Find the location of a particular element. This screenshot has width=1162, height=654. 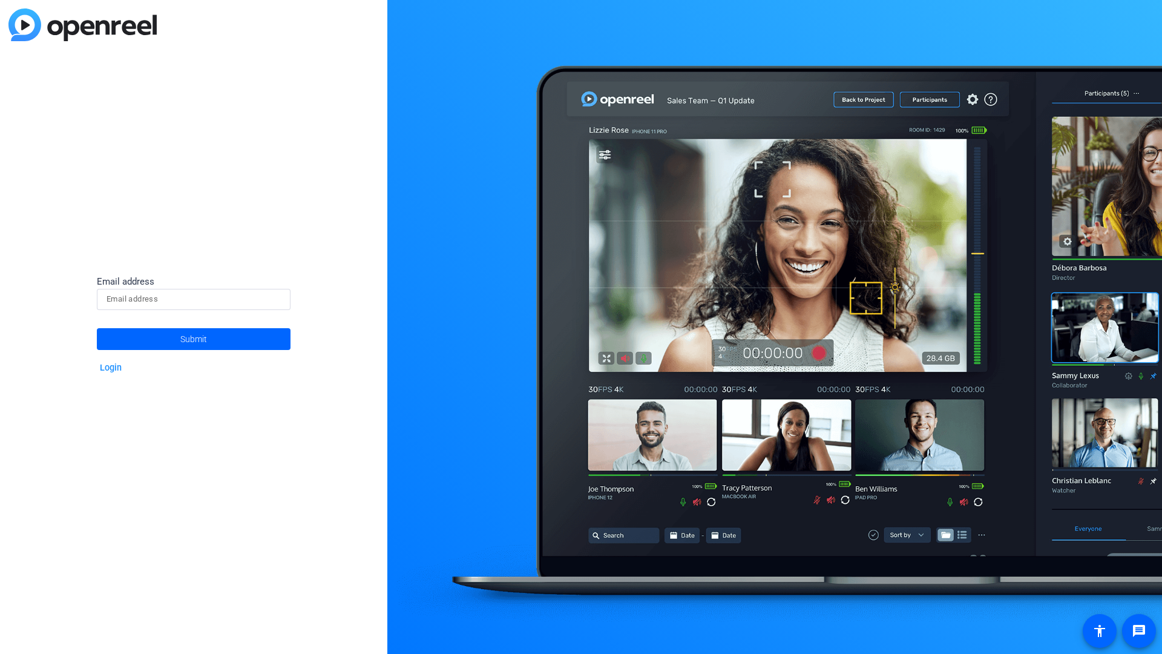

input: Email address is located at coordinates (194, 299).